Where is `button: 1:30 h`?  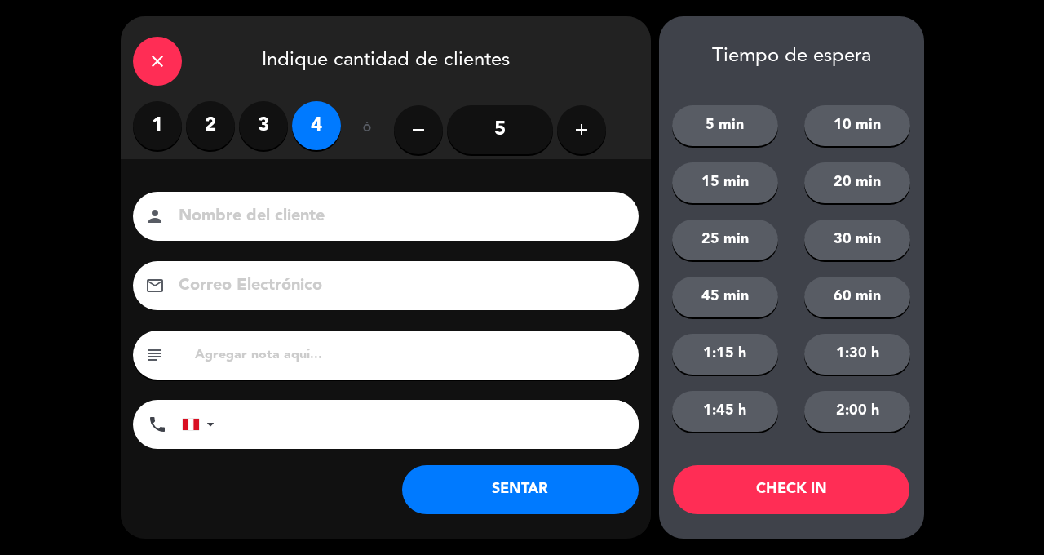 button: 1:30 h is located at coordinates (857, 354).